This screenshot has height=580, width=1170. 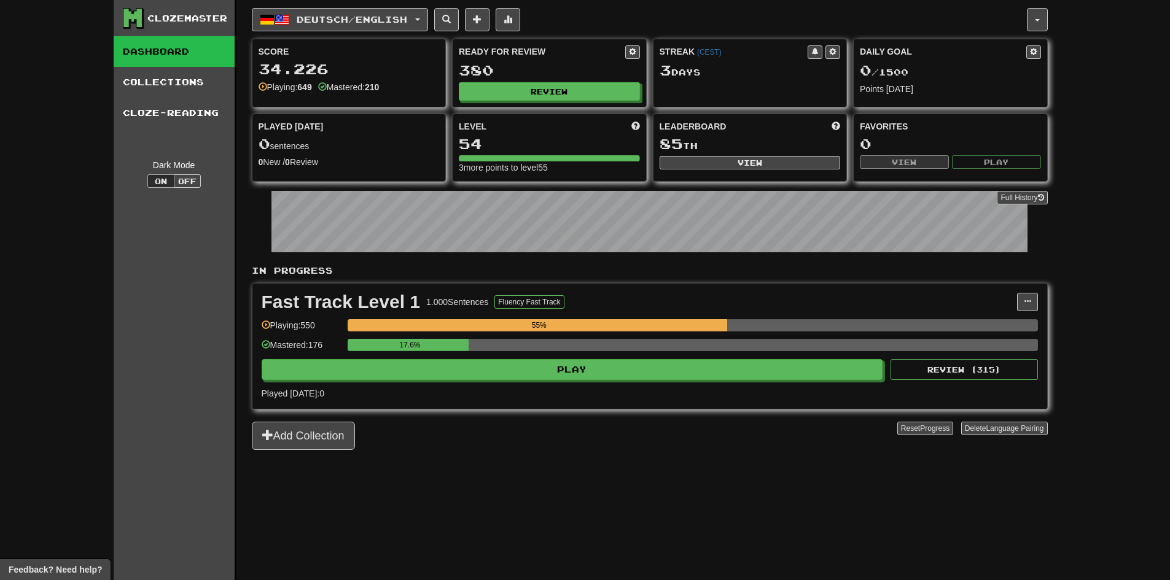 I want to click on button: More stats, so click(x=508, y=20).